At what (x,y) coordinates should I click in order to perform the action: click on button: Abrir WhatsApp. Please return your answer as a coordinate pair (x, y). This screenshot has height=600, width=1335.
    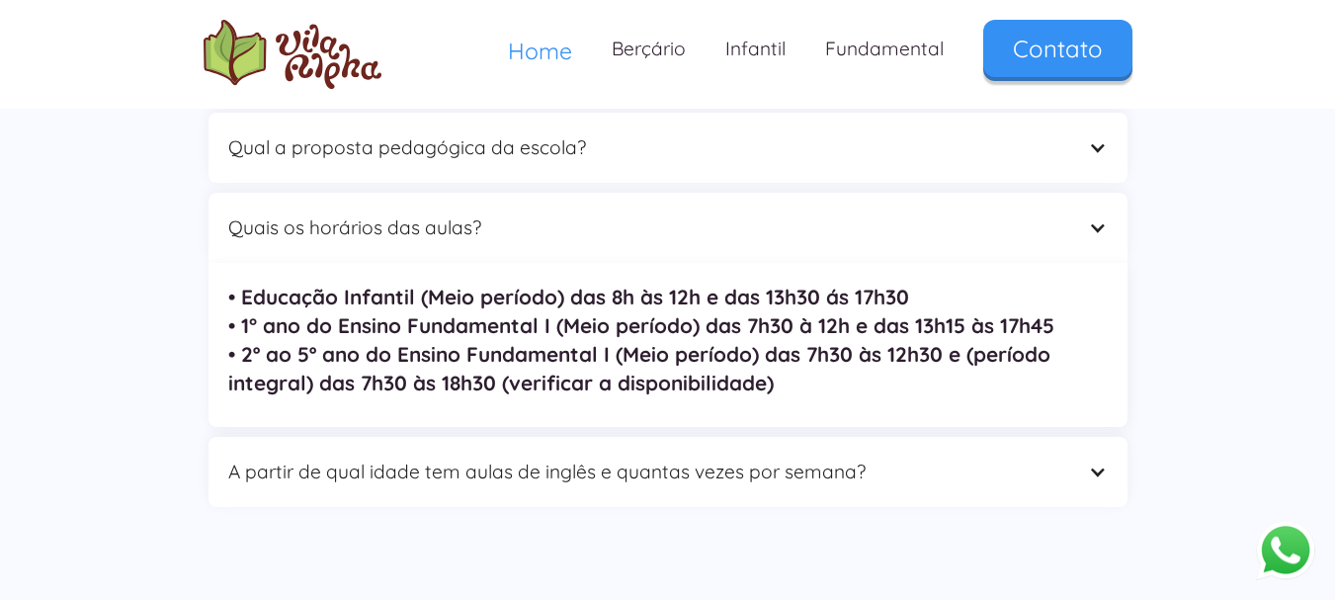
    Looking at the image, I should click on (1286, 549).